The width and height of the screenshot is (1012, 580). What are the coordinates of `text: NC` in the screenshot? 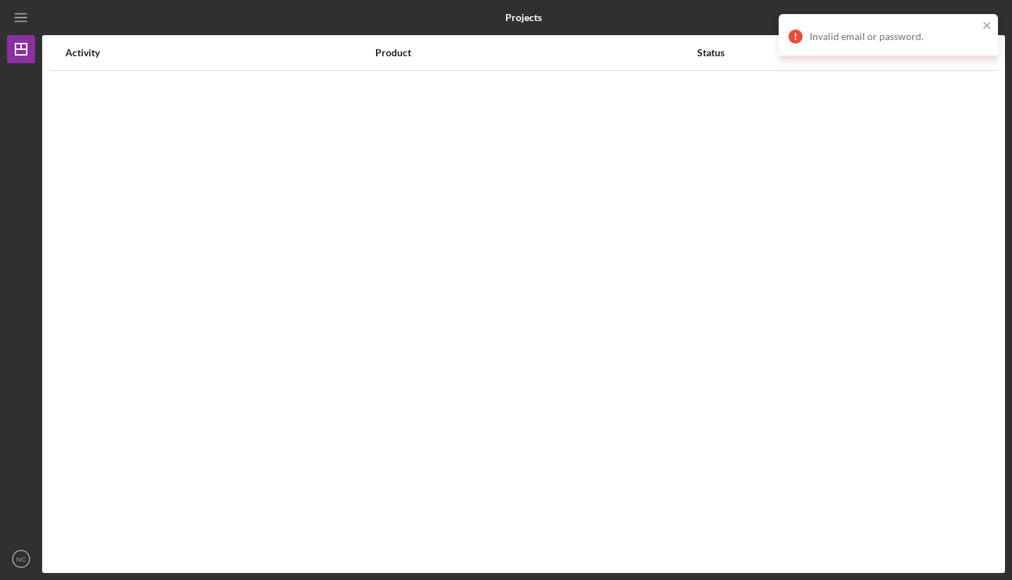 It's located at (21, 559).